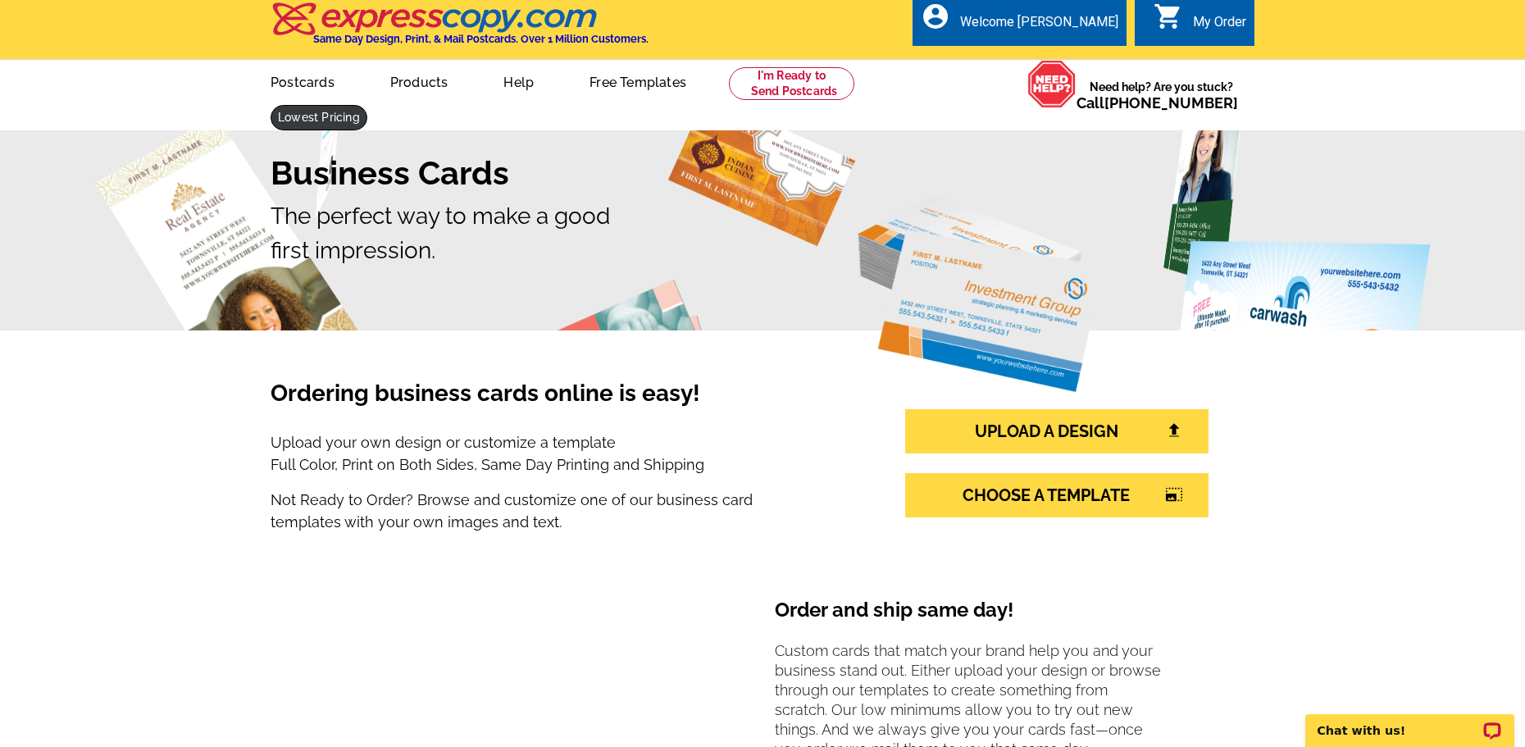  What do you see at coordinates (1161, 95) in the screenshot?
I see `span: Need help? Are you stuck?` at bounding box center [1161, 95].